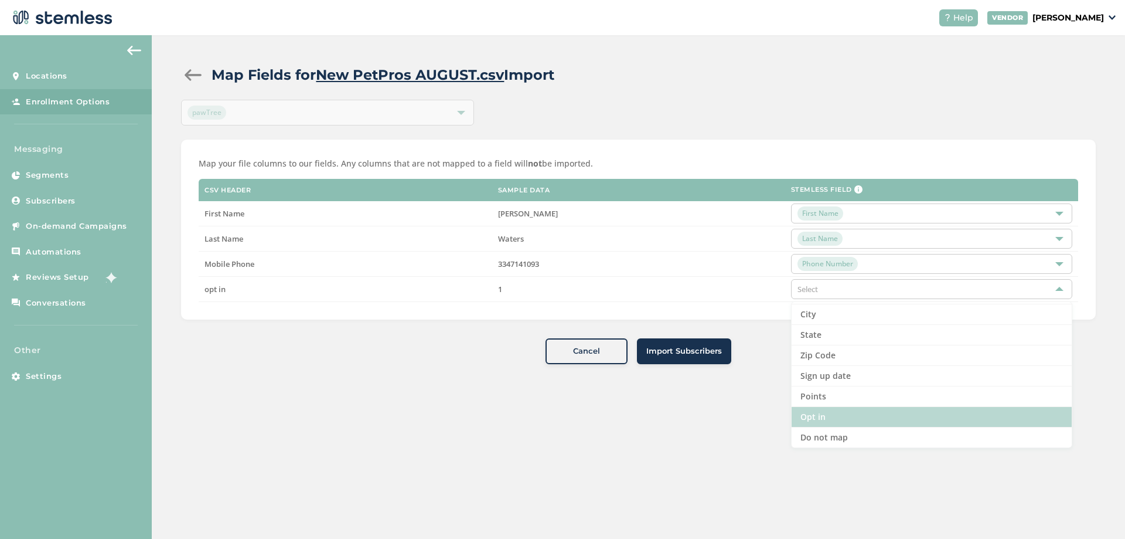 This screenshot has height=539, width=1125. I want to click on span: Help, so click(963, 18).